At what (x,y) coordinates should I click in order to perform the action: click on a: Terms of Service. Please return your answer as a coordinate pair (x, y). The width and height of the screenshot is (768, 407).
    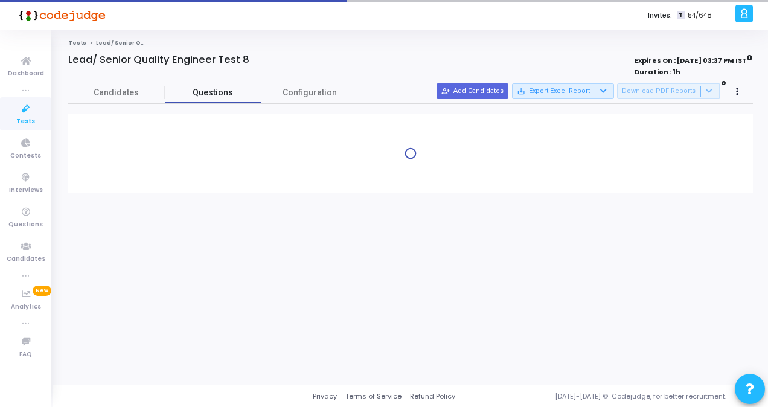
    Looking at the image, I should click on (373, 396).